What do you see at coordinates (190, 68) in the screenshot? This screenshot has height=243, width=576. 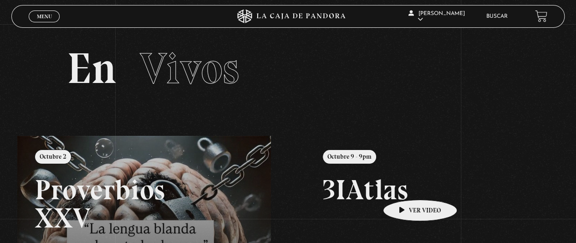 I see `span: Vivos` at bounding box center [190, 68].